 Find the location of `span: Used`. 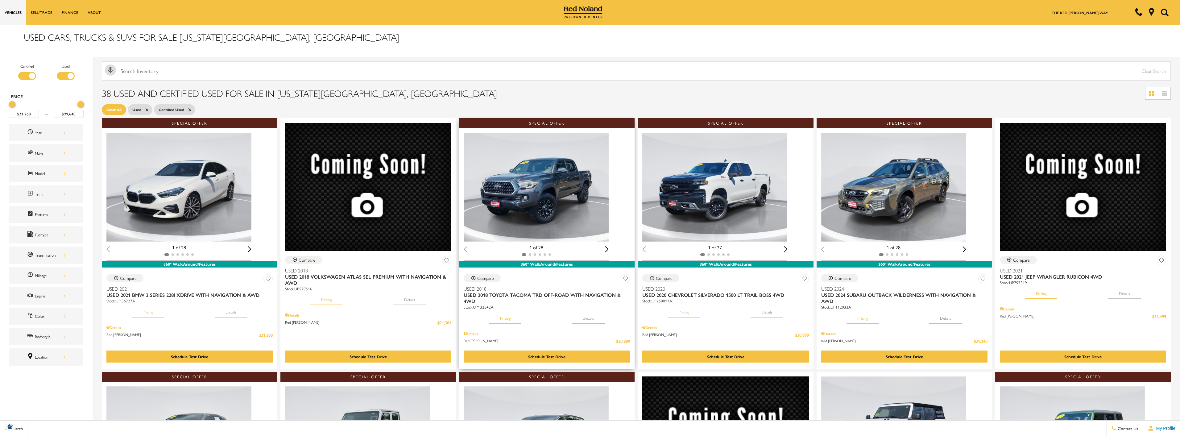

span: Used is located at coordinates (137, 109).